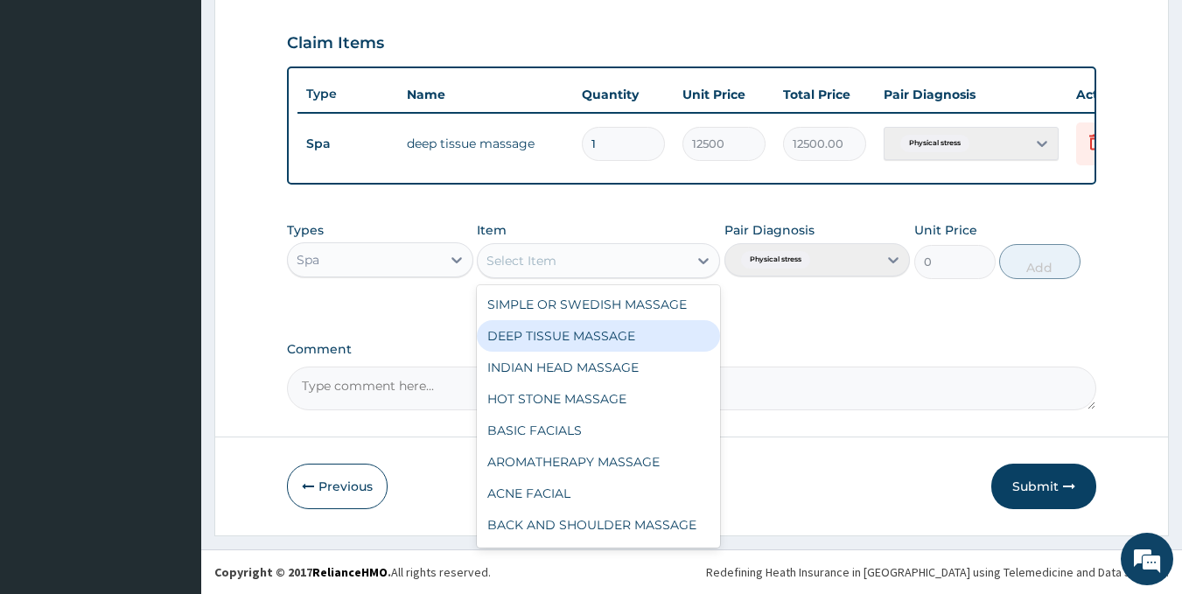 The height and width of the screenshot is (594, 1182). What do you see at coordinates (599, 336) in the screenshot?
I see `div: DEEP TISSUE MASSAGE` at bounding box center [599, 336].